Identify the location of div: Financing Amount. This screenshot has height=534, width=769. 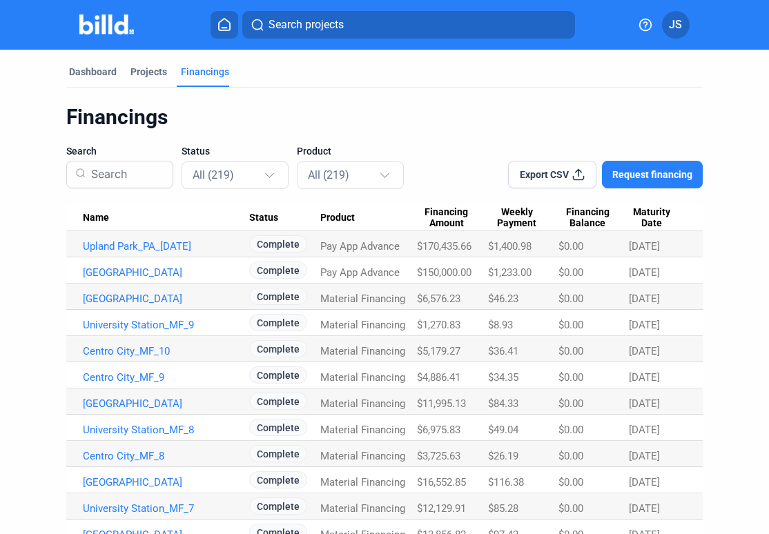
(452, 218).